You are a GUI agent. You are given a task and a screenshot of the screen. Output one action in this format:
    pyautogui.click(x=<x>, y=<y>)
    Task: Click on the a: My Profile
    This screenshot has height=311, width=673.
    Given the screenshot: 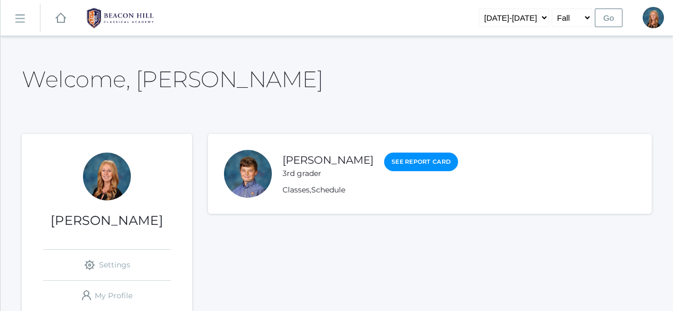 What is the action you would take?
    pyautogui.click(x=107, y=296)
    